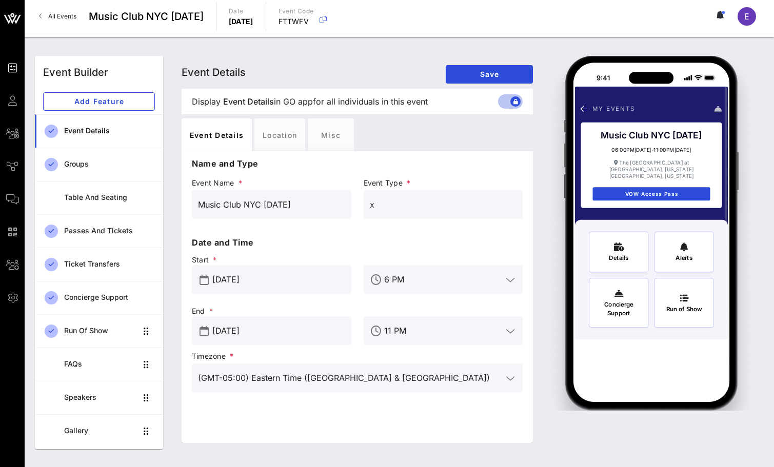 This screenshot has width=774, height=467. What do you see at coordinates (99, 101) in the screenshot?
I see `span: Add Feature` at bounding box center [99, 101].